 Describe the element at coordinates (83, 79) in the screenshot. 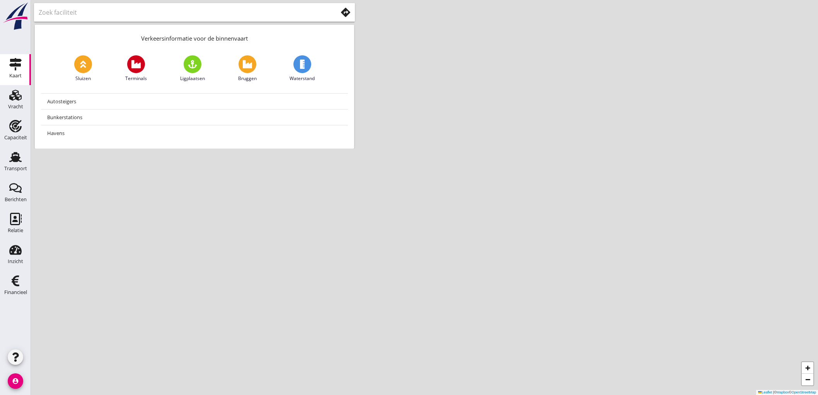

I see `span: Sluizen` at that location.